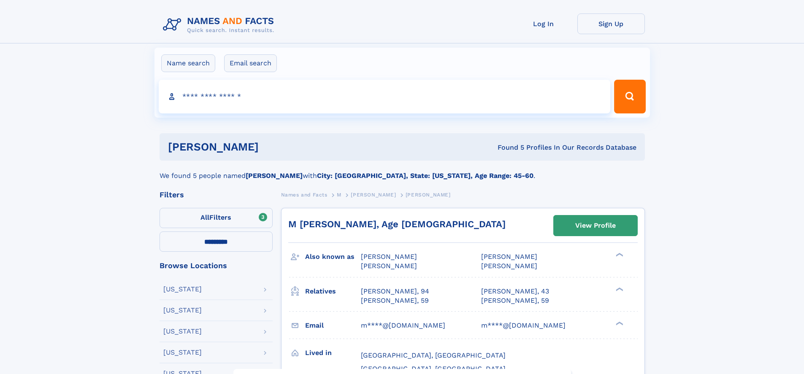  I want to click on div: Browse Locations, so click(216, 266).